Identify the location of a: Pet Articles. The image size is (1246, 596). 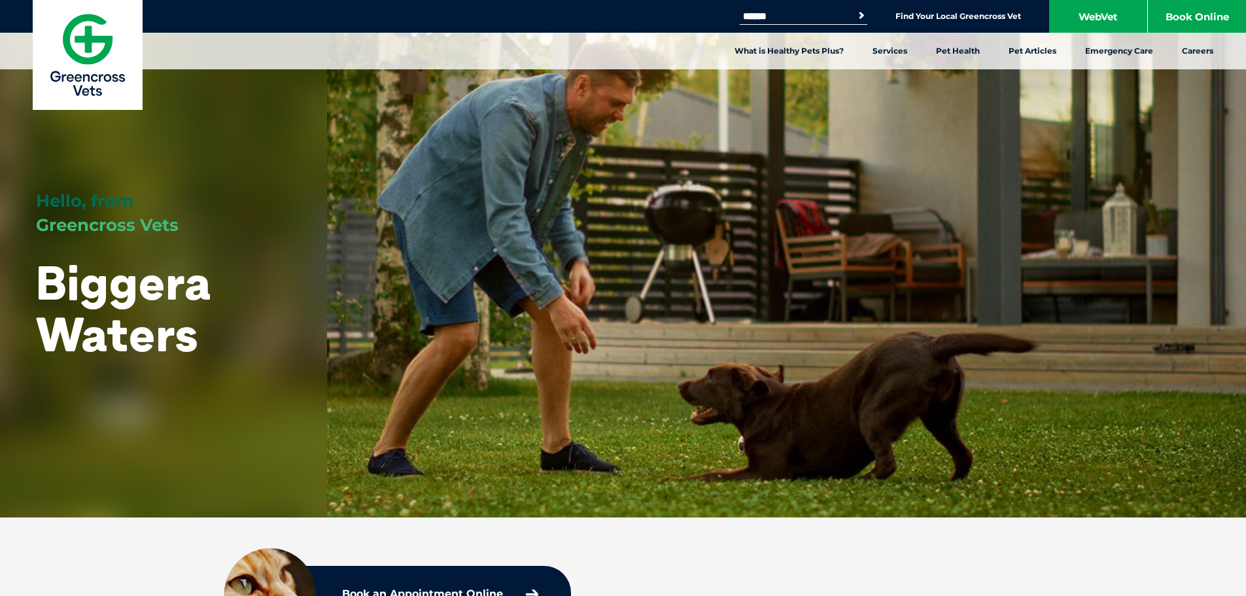
(1032, 51).